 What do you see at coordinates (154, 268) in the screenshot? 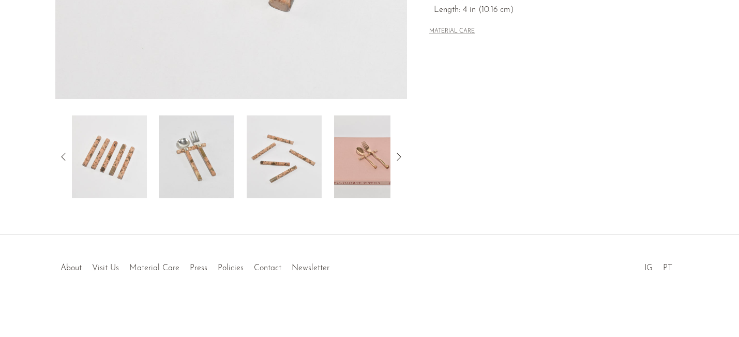
I see `a: Material Care` at bounding box center [154, 268].